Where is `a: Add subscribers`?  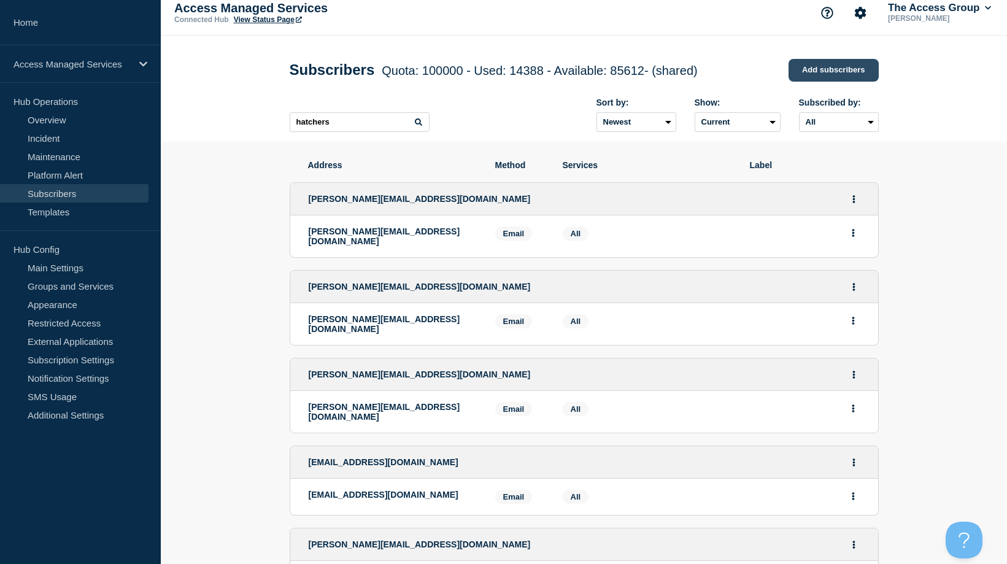 a: Add subscribers is located at coordinates (833, 70).